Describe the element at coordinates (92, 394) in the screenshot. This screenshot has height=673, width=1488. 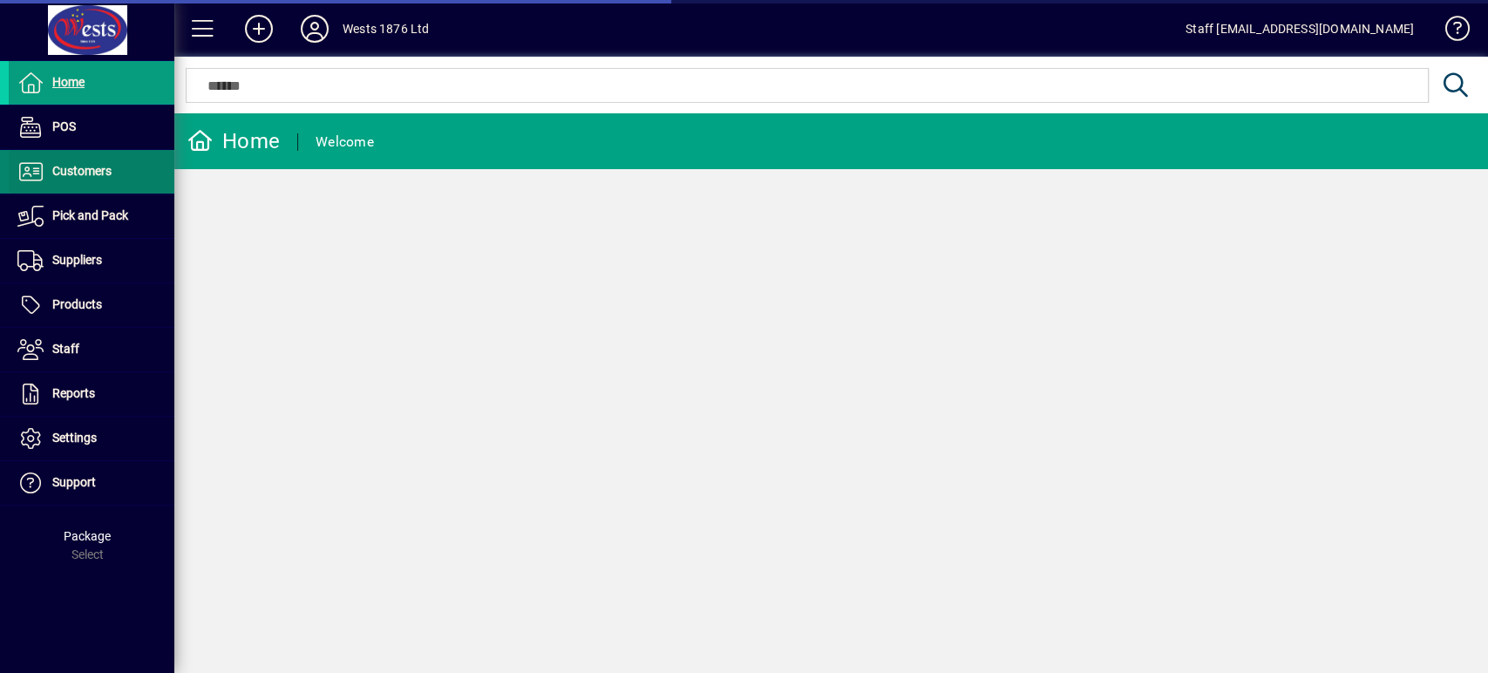
I see `a: Reports` at that location.